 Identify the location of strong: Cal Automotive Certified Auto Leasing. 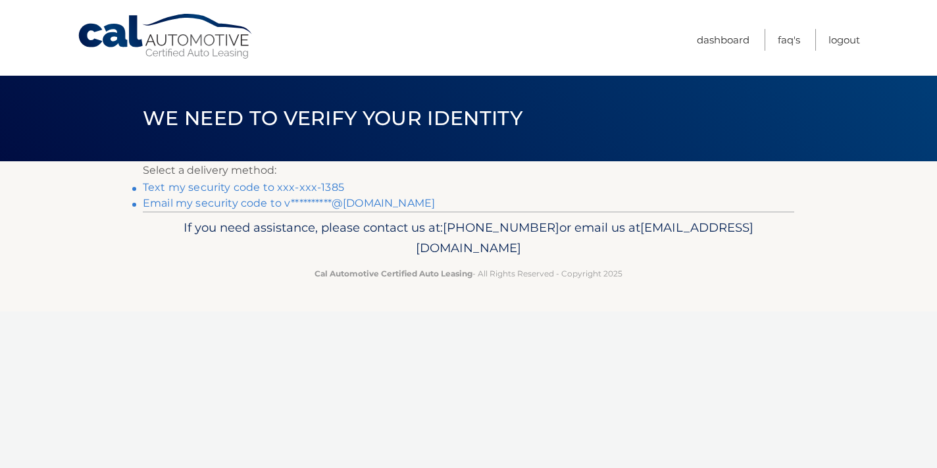
(394, 273).